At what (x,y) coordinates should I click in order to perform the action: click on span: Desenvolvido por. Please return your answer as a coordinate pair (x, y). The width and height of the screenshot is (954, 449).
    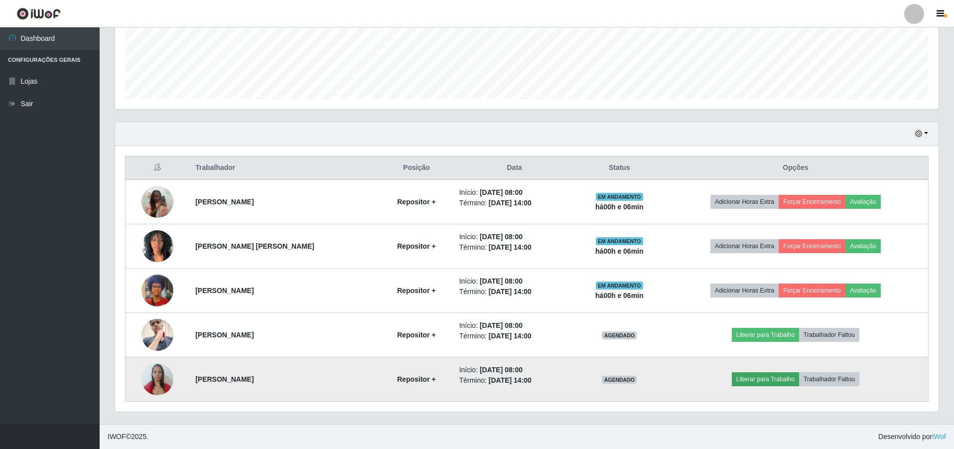
    Looking at the image, I should click on (912, 436).